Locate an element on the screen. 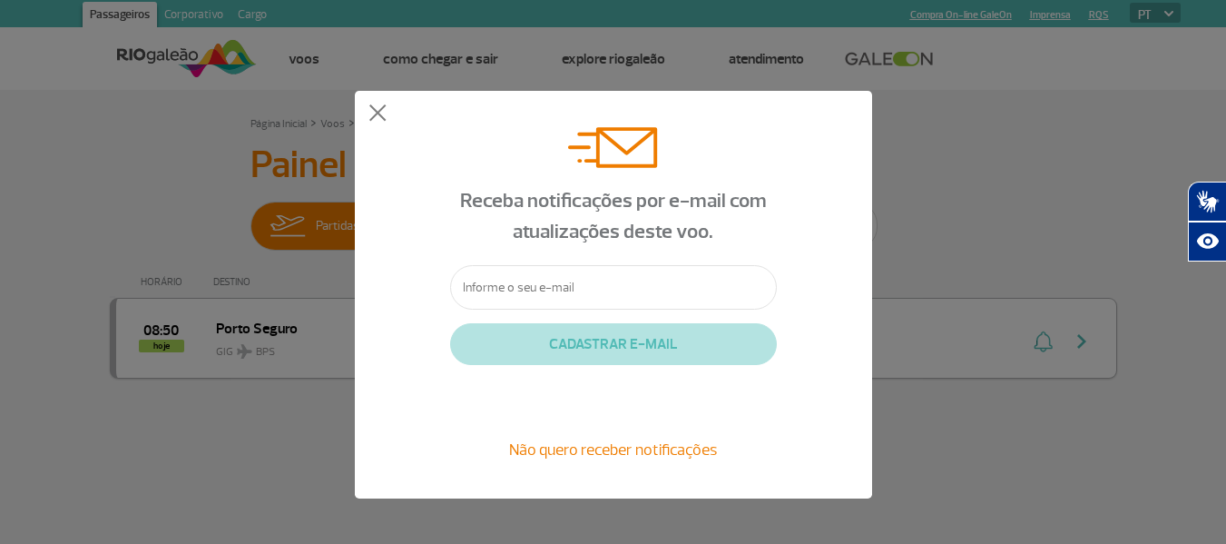  button: Abrir tradutor de língua de sinais. is located at coordinates (1207, 201).